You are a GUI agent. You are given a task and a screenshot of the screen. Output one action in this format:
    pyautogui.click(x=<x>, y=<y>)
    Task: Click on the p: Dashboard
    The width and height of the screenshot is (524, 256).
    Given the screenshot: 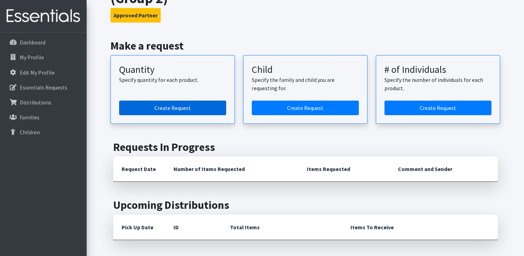 What is the action you would take?
    pyautogui.click(x=33, y=42)
    